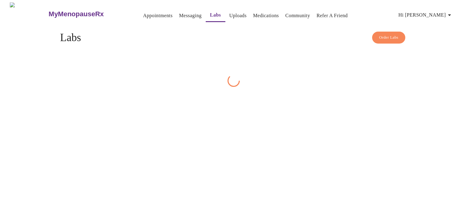 The width and height of the screenshot is (467, 224). Describe the element at coordinates (215, 15) in the screenshot. I see `a: Labs` at that location.